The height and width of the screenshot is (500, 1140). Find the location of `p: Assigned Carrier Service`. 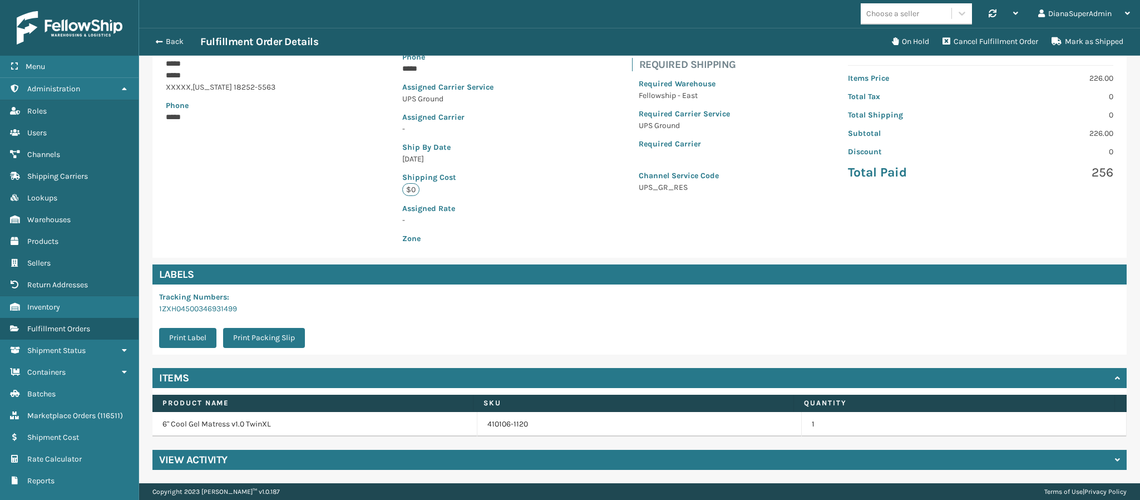

p: Assigned Carrier Service is located at coordinates (461, 87).